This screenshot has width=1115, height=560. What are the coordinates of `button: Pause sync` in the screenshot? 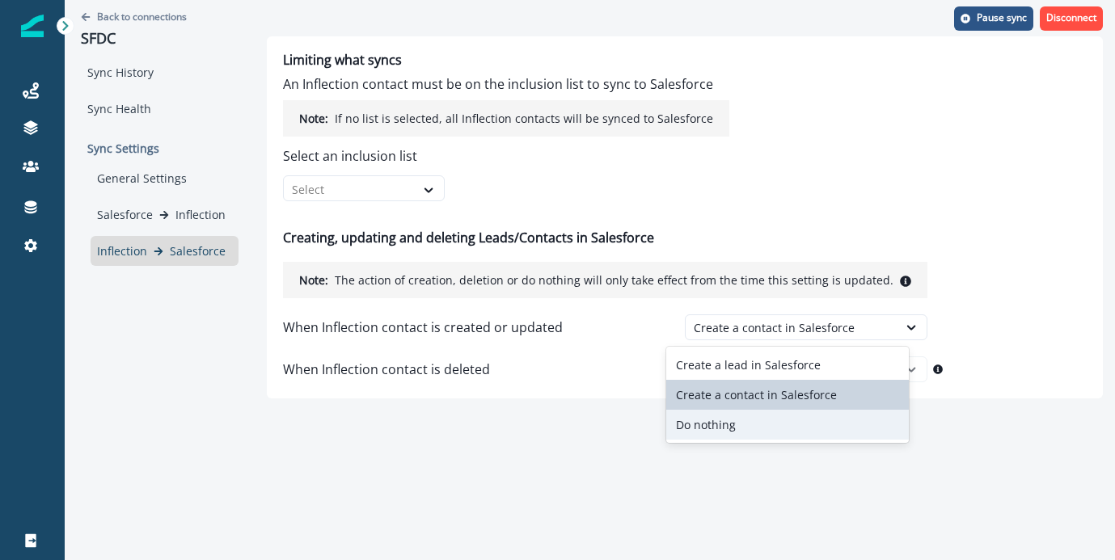 It's located at (994, 19).